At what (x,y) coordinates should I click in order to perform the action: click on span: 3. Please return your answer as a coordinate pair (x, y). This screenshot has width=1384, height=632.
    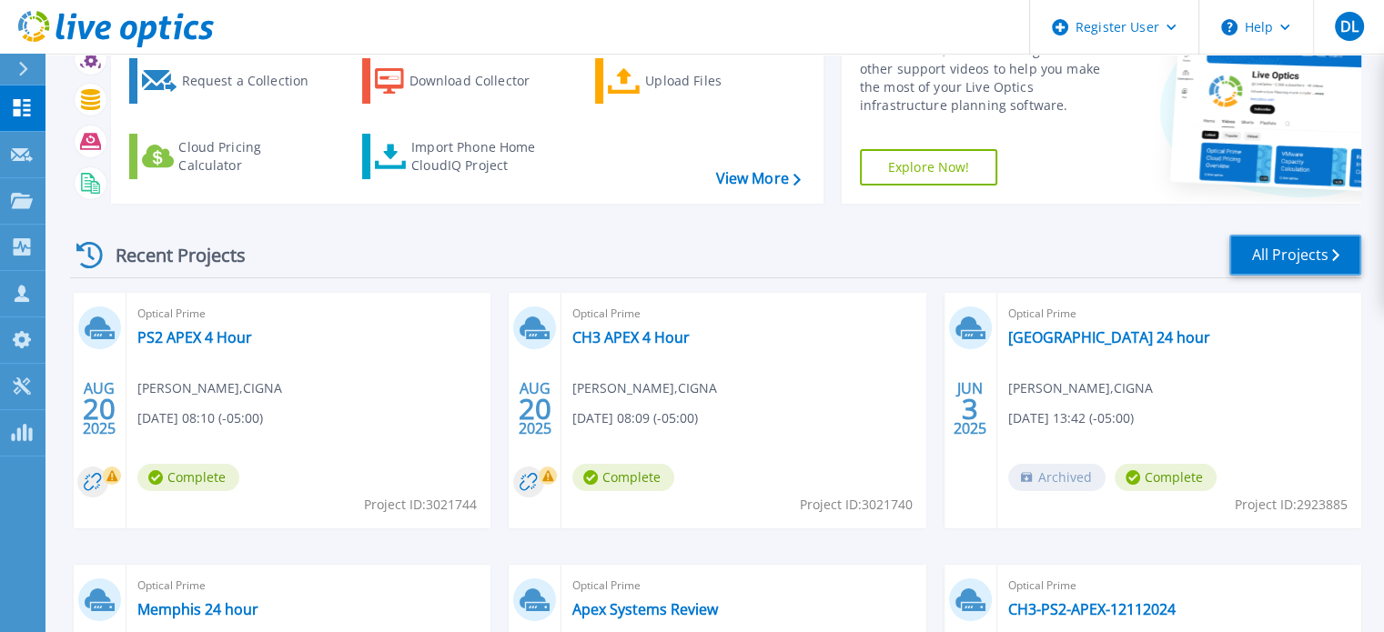
    Looking at the image, I should click on (970, 408).